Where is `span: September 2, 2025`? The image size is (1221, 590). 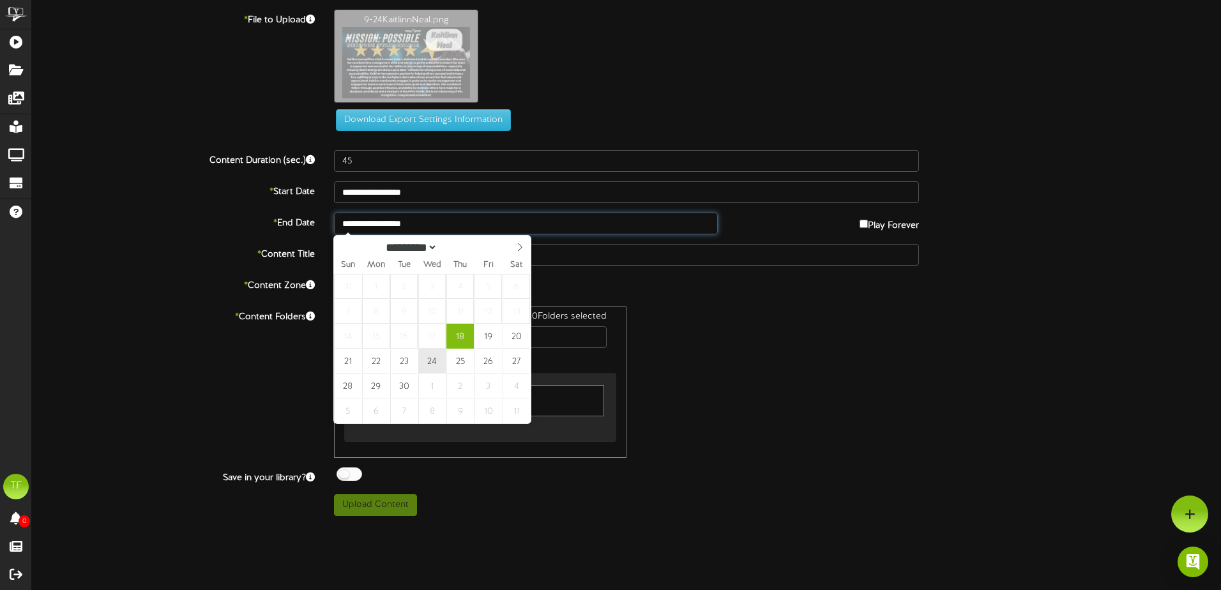 span: September 2, 2025 is located at coordinates (403, 286).